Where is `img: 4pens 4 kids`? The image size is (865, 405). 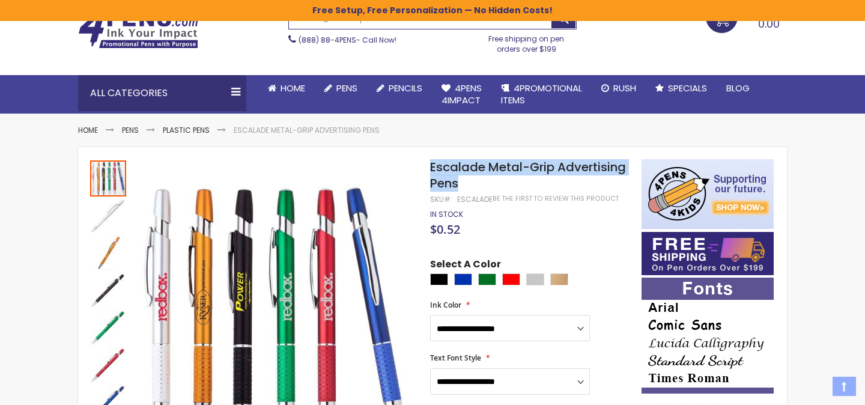
img: 4pens 4 kids is located at coordinates (707, 194).